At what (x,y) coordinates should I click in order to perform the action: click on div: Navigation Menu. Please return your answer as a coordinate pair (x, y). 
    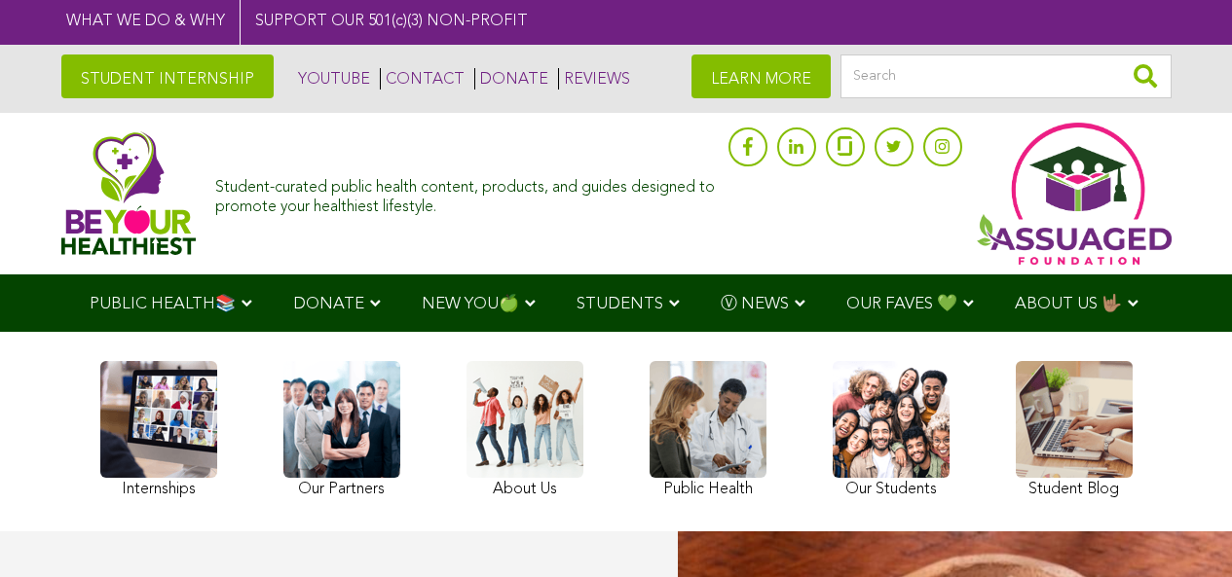
    Looking at the image, I should click on (616, 303).